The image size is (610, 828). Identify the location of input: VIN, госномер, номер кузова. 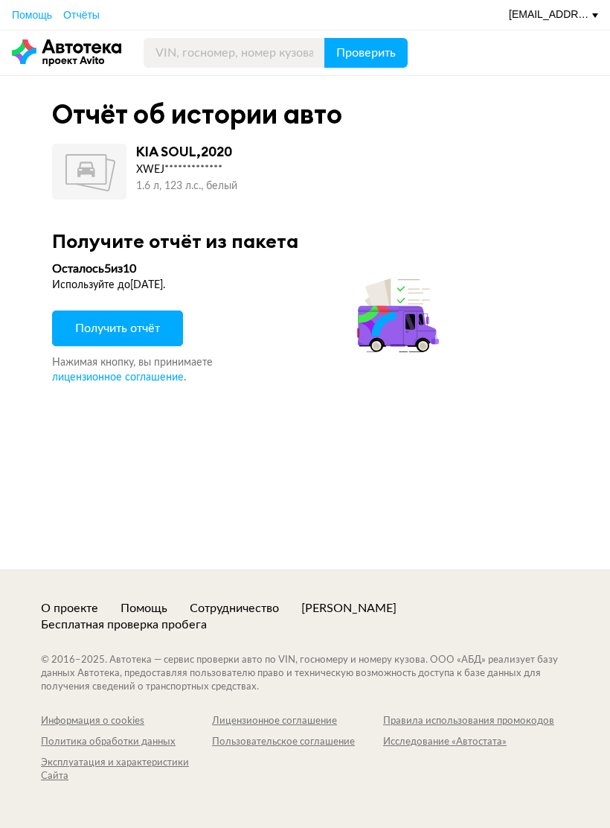
(234, 53).